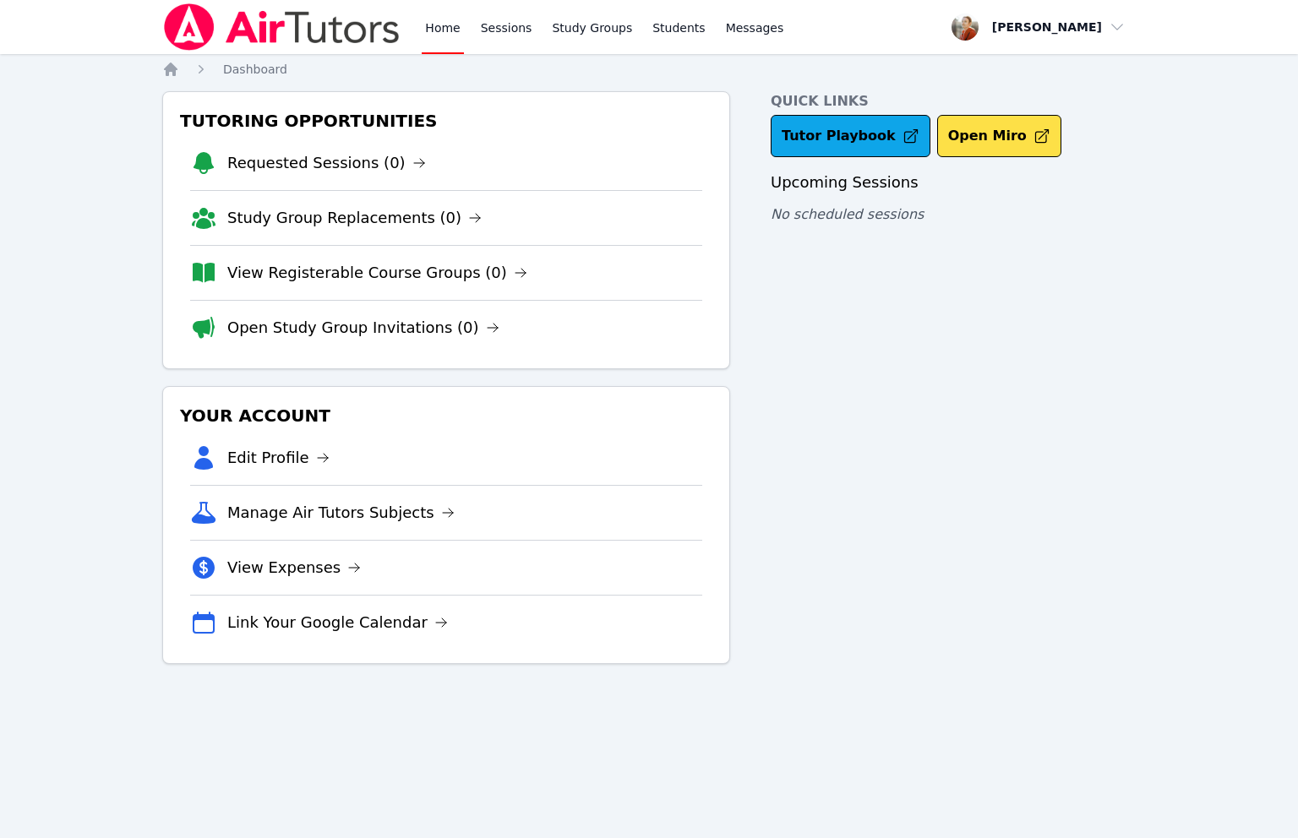 This screenshot has width=1298, height=838. What do you see at coordinates (337, 623) in the screenshot?
I see `a: Link Your Google Calendar` at bounding box center [337, 623].